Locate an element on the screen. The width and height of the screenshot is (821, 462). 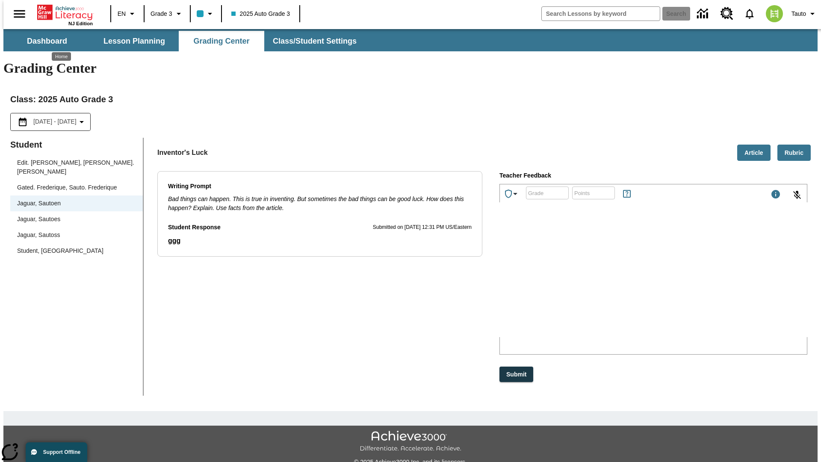
button: Language: EN, Select a language is located at coordinates (127, 14).